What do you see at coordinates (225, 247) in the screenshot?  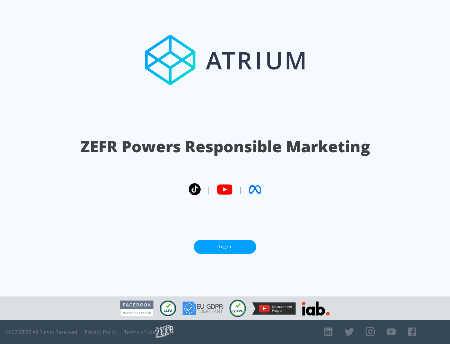 I see `a: Log In` at bounding box center [225, 247].